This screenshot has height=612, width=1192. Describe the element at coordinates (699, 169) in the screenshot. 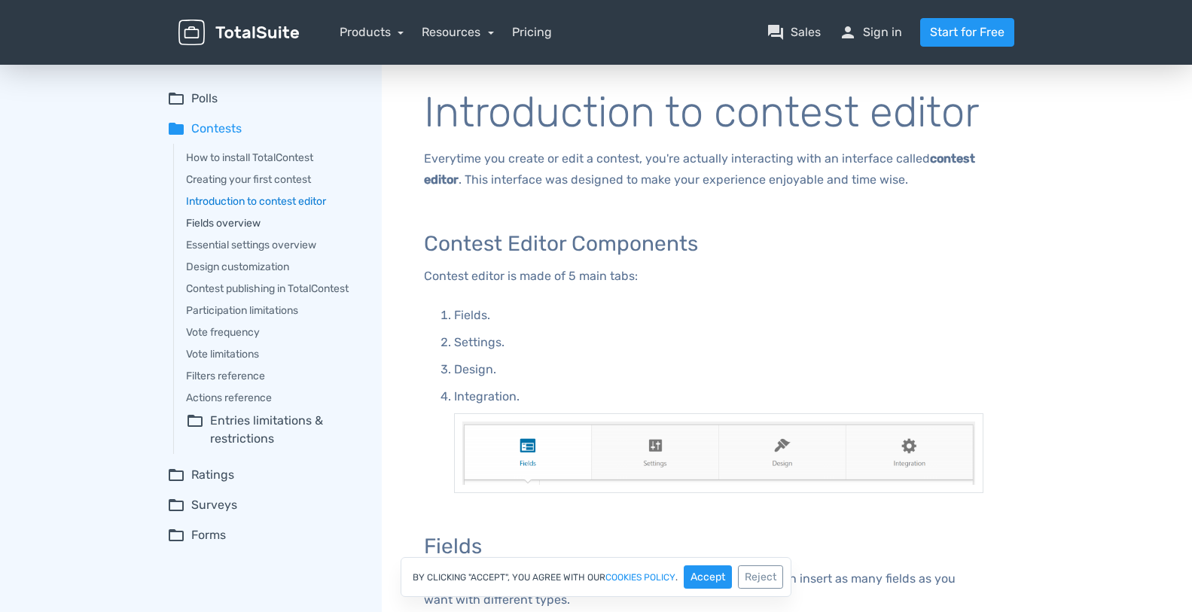

I see `b: contest editor` at that location.